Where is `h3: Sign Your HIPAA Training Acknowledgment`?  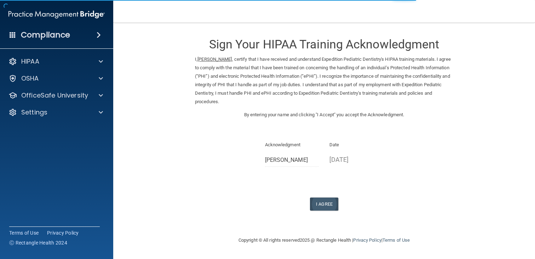
h3: Sign Your HIPAA Training Acknowledgment is located at coordinates (324, 44).